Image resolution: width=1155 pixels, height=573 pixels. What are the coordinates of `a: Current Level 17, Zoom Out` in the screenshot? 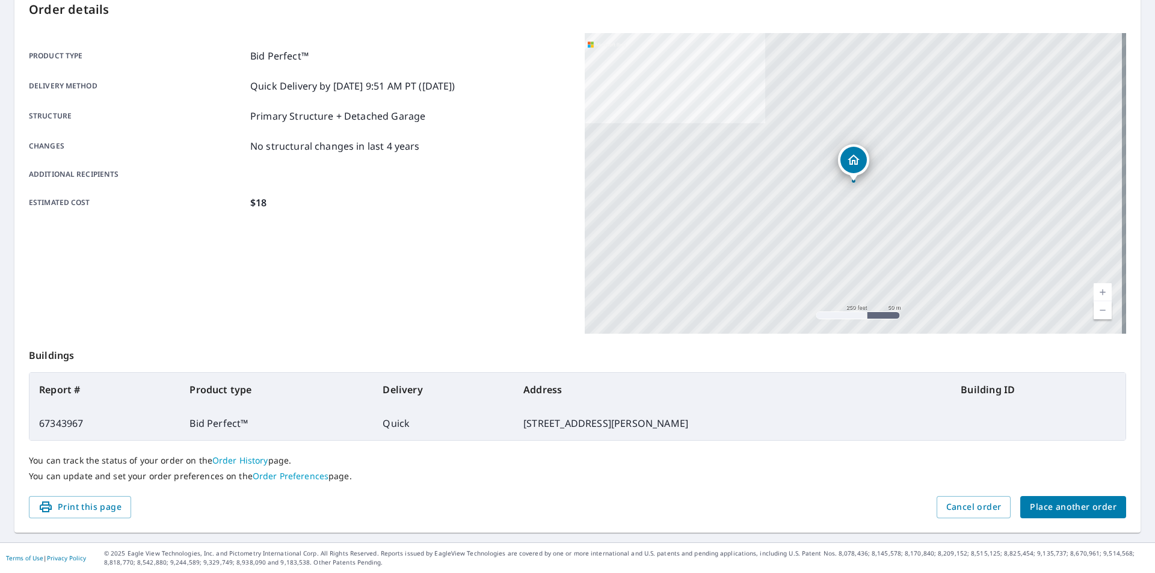 It's located at (1102, 310).